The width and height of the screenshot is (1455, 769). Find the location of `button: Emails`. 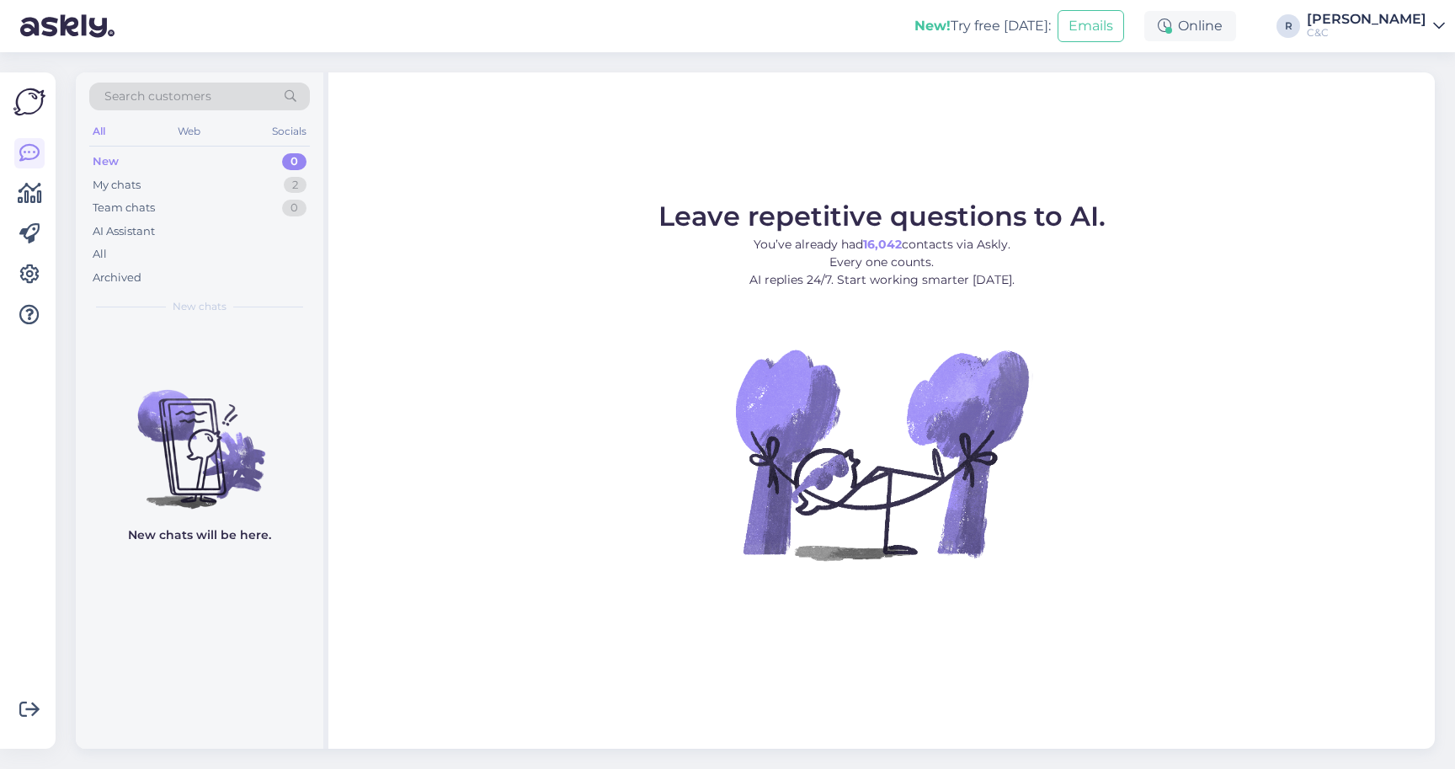

button: Emails is located at coordinates (1090, 26).